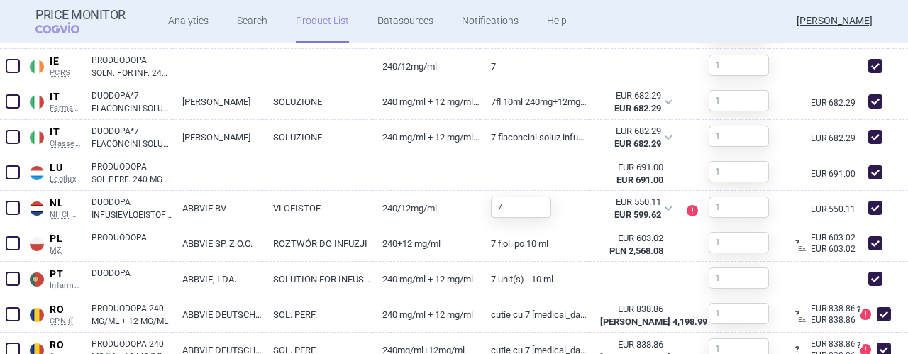 This screenshot has width=908, height=354. What do you see at coordinates (217, 208) in the screenshot?
I see `a: ABBVIE BV` at bounding box center [217, 208].